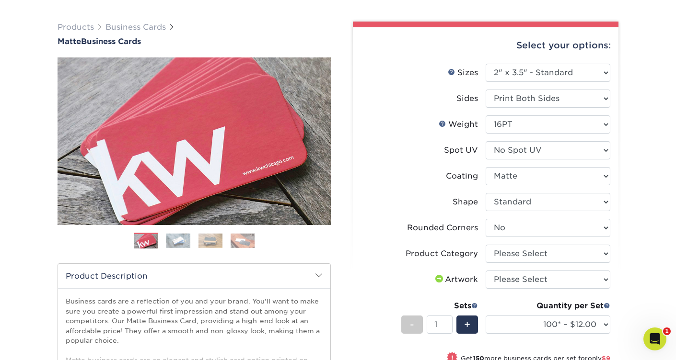 The image size is (676, 360). Describe the element at coordinates (441, 254) in the screenshot. I see `div: Product Category` at that location.